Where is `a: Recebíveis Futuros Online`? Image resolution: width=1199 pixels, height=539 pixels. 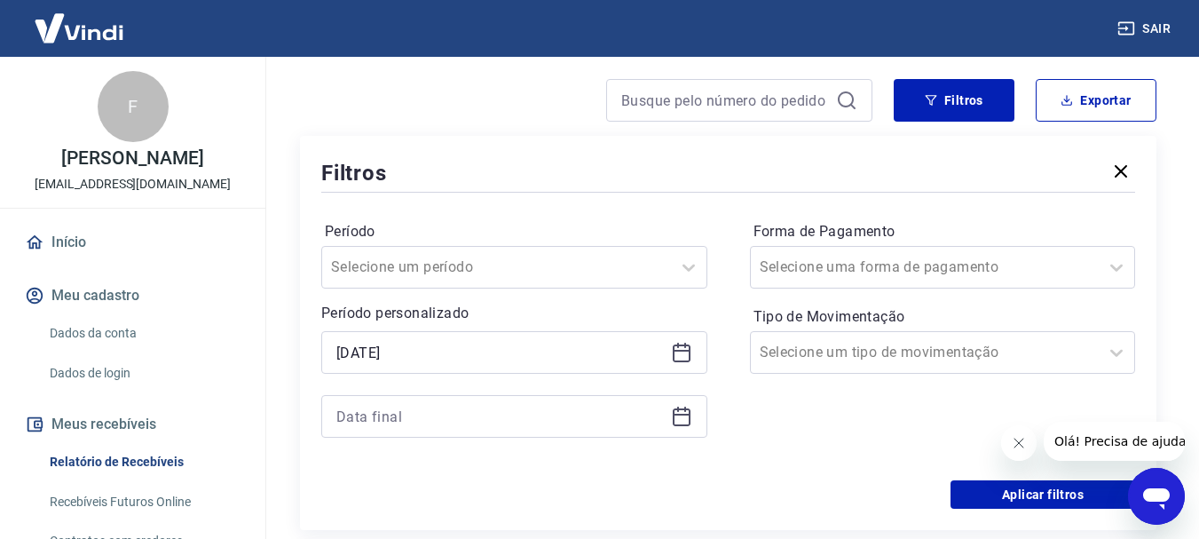
a: Recebíveis Futuros Online is located at coordinates (143, 502).